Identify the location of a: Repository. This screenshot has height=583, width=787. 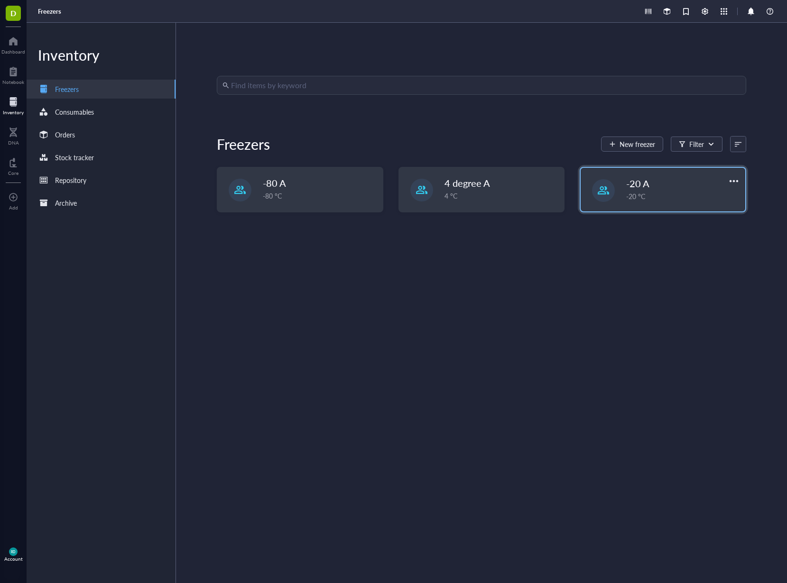
(101, 180).